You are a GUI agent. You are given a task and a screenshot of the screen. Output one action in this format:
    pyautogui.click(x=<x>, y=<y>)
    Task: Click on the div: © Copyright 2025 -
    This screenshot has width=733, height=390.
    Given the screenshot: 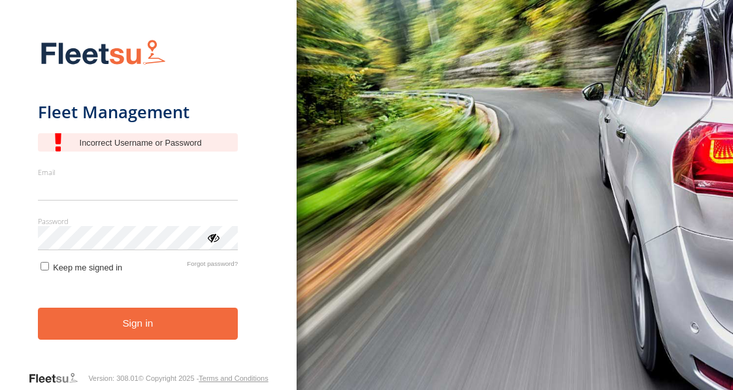 What is the action you would take?
    pyautogui.click(x=203, y=378)
    